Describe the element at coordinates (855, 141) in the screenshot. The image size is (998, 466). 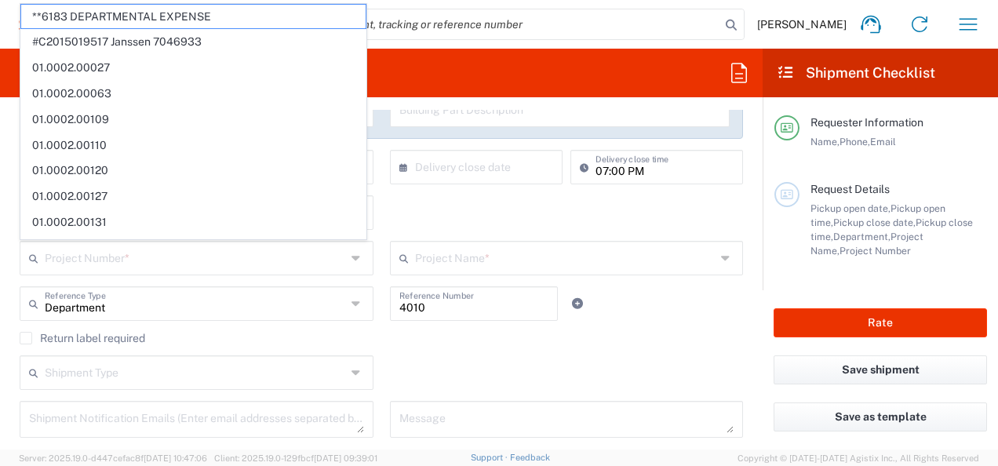
I see `span: Phone,` at that location.